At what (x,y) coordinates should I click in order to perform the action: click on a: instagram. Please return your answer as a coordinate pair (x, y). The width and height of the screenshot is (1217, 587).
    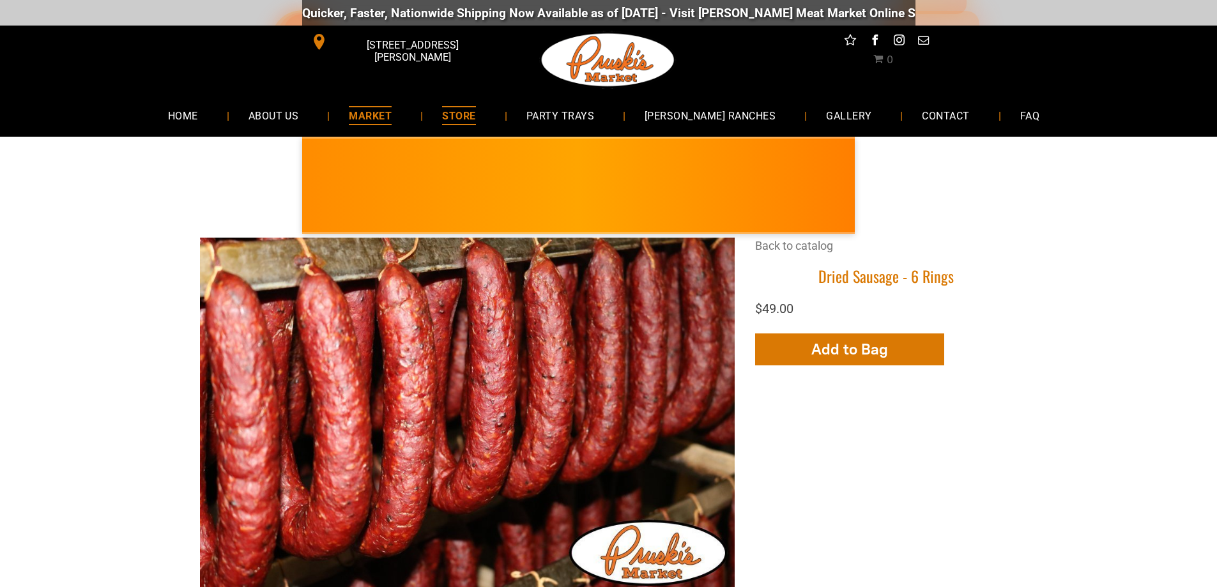
    Looking at the image, I should click on (899, 42).